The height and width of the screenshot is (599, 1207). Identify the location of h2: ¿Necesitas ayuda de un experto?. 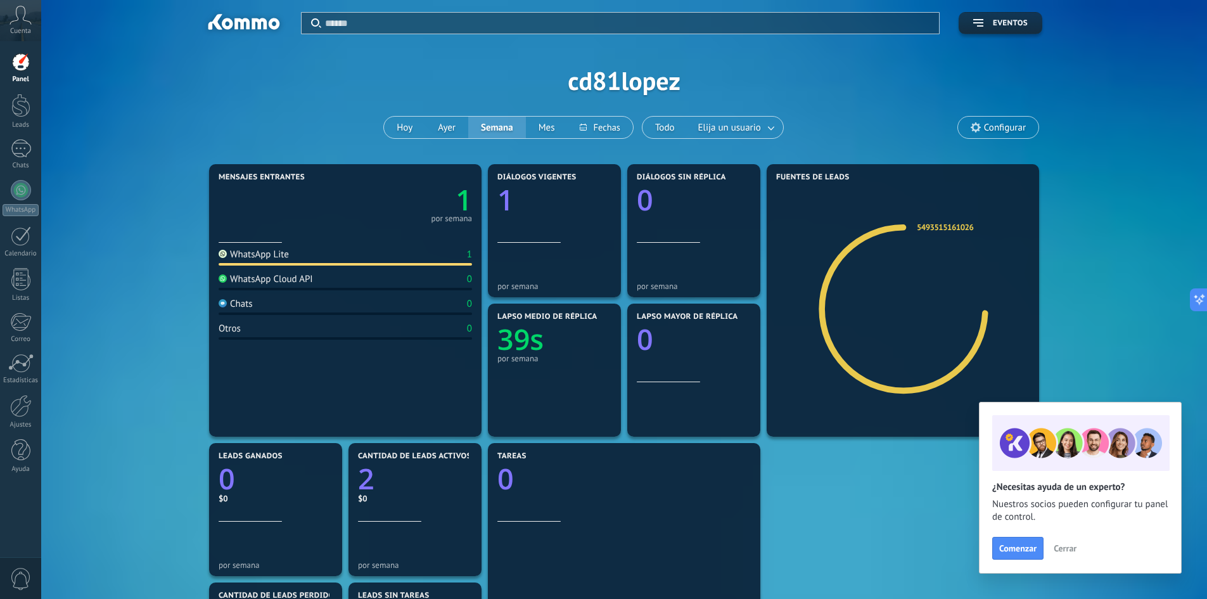
(1081, 487).